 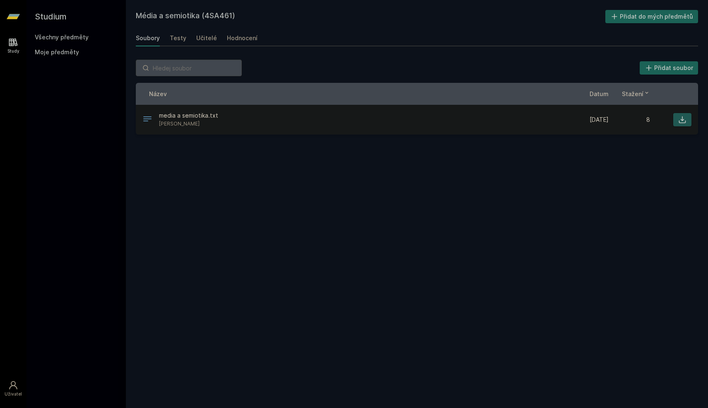 I want to click on a: Uživatel, so click(x=13, y=388).